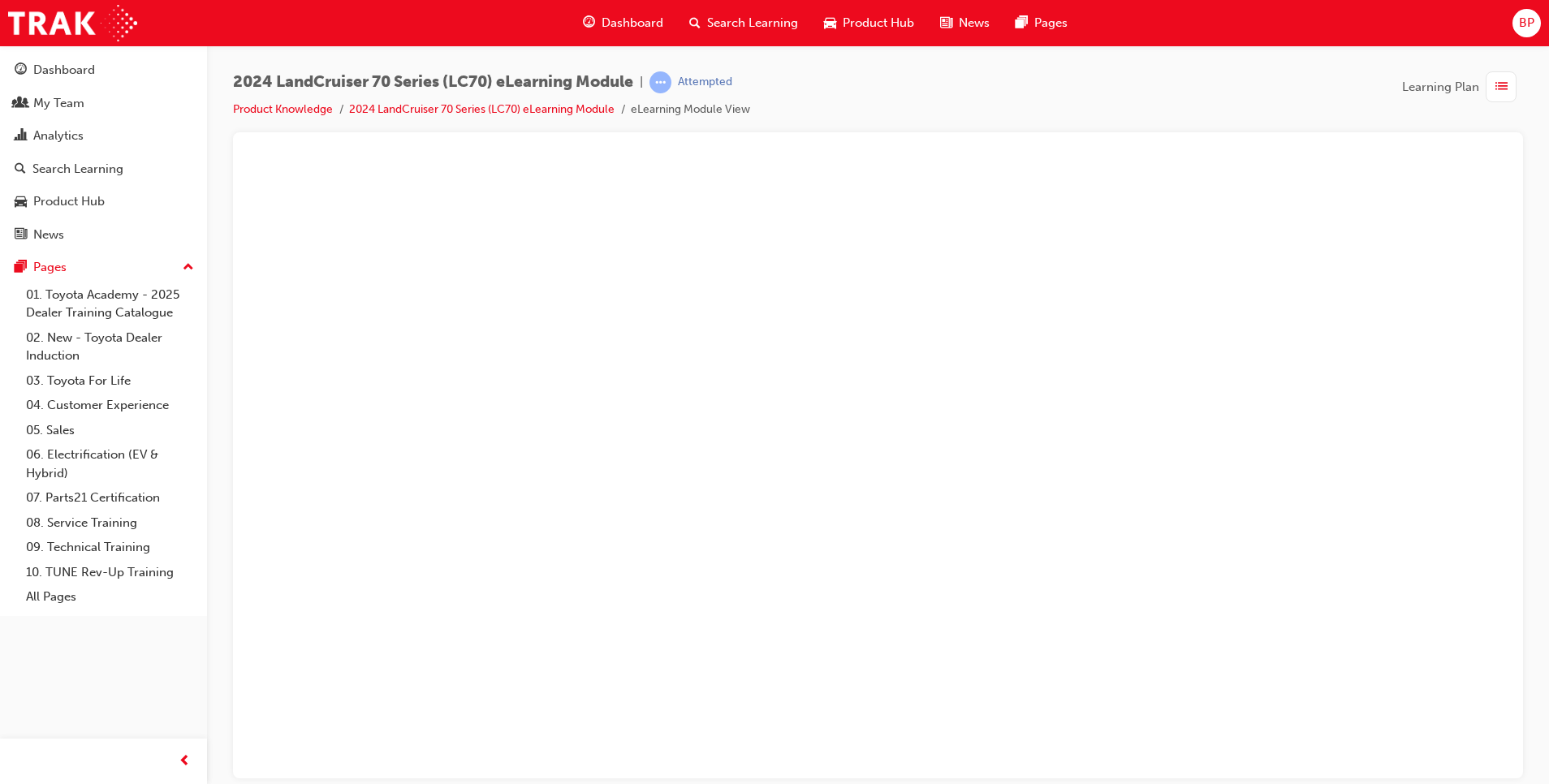 This screenshot has height=784, width=1549. I want to click on span: 2024 LandCruiser 70 Series (LC70) eLearning Module, so click(433, 82).